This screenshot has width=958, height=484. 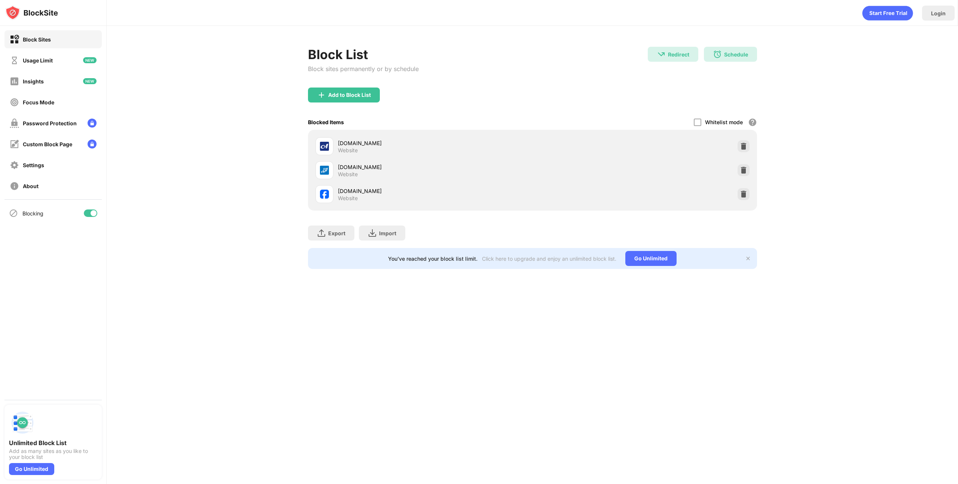 What do you see at coordinates (13, 213) in the screenshot?
I see `img: blocking-icon.svg` at bounding box center [13, 213].